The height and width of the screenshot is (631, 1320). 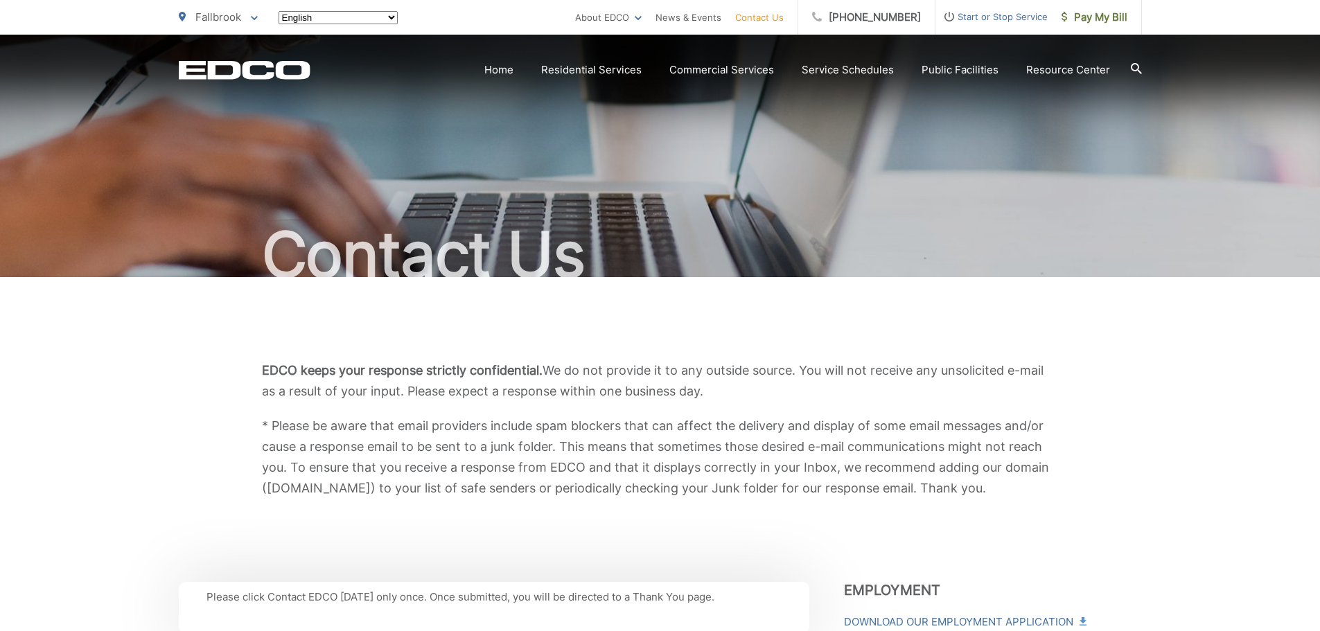 What do you see at coordinates (499, 70) in the screenshot?
I see `a: Home` at bounding box center [499, 70].